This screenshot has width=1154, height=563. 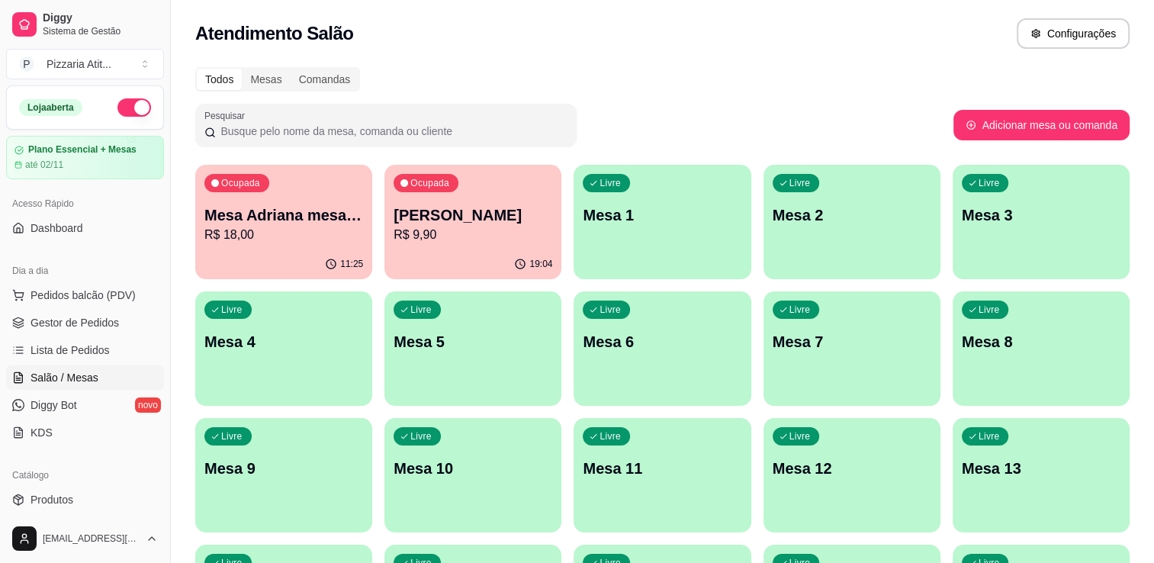 I want to click on a: Produtos, so click(x=85, y=500).